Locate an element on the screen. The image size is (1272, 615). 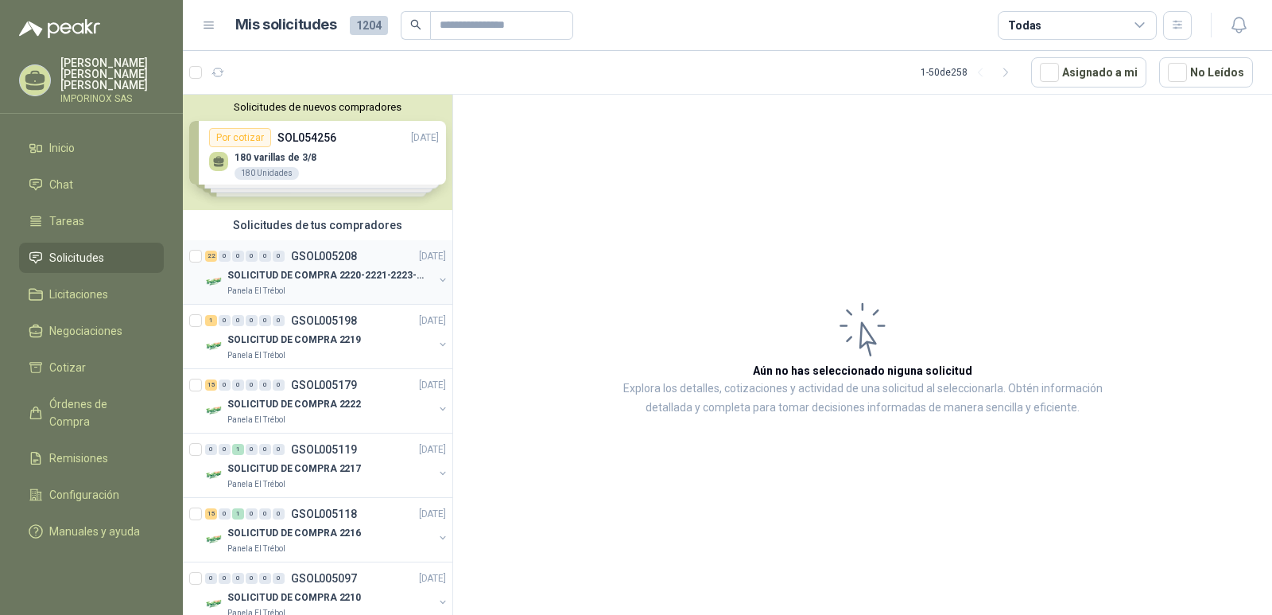
span: Órdenes de Compra is located at coordinates (99, 413).